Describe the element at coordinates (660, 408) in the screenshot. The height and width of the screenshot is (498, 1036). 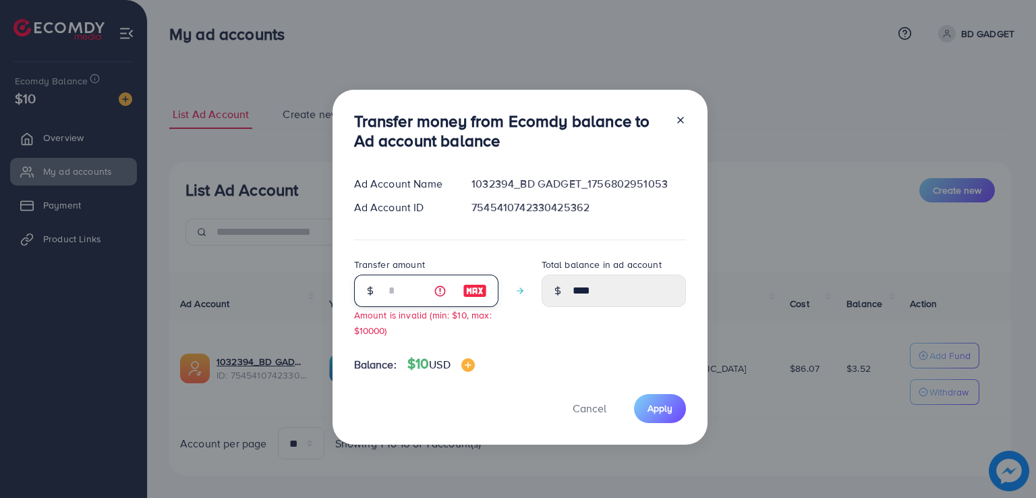
I see `button: Apply` at that location.